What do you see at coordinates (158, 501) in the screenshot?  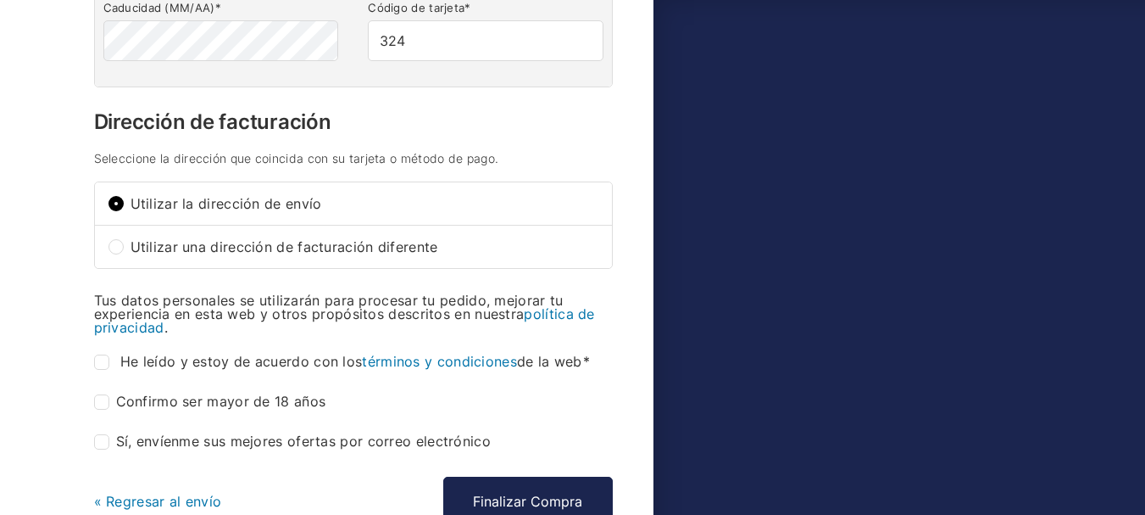 I see `a: « Regresar al envío` at bounding box center [158, 501].